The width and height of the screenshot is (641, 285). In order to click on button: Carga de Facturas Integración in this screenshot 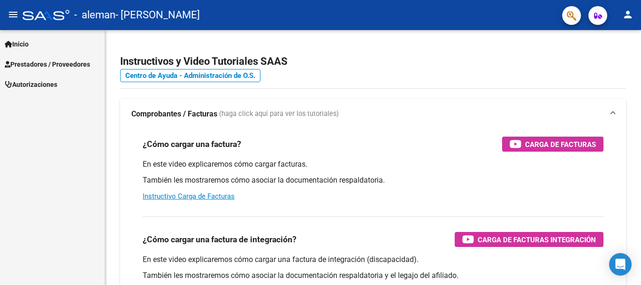, I will do `click(528, 239)`.